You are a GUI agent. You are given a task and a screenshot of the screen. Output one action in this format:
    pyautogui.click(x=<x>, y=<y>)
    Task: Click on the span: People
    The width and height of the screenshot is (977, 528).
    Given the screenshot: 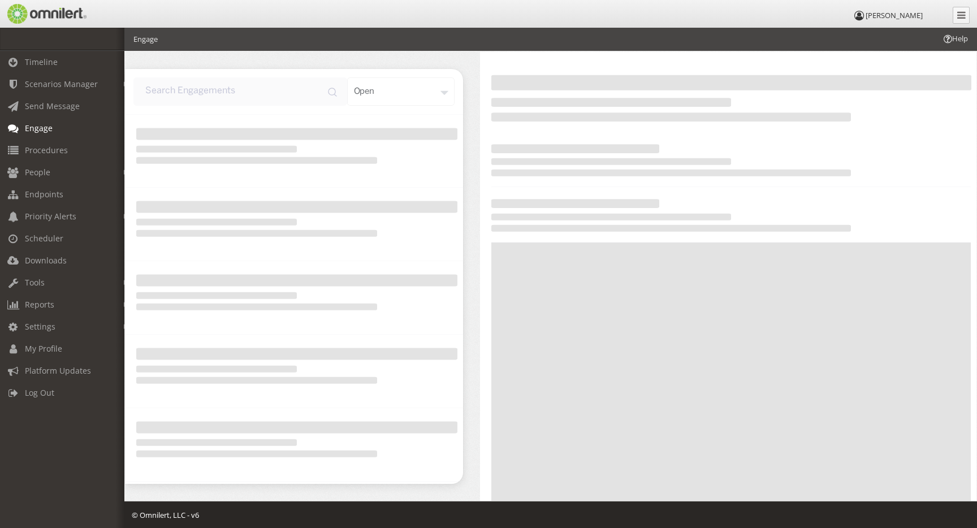 What is the action you would take?
    pyautogui.click(x=37, y=172)
    